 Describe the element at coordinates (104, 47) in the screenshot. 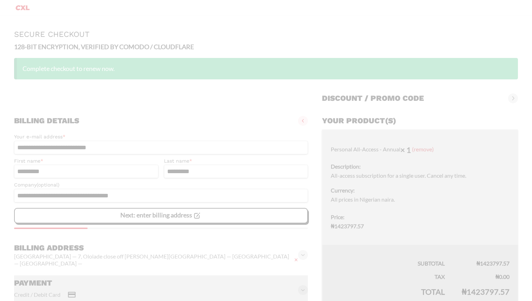

I see `strong: 128-BIT ENCRYPTION, VERIFIED BY COMODO / CLOUDFLARE` at that location.